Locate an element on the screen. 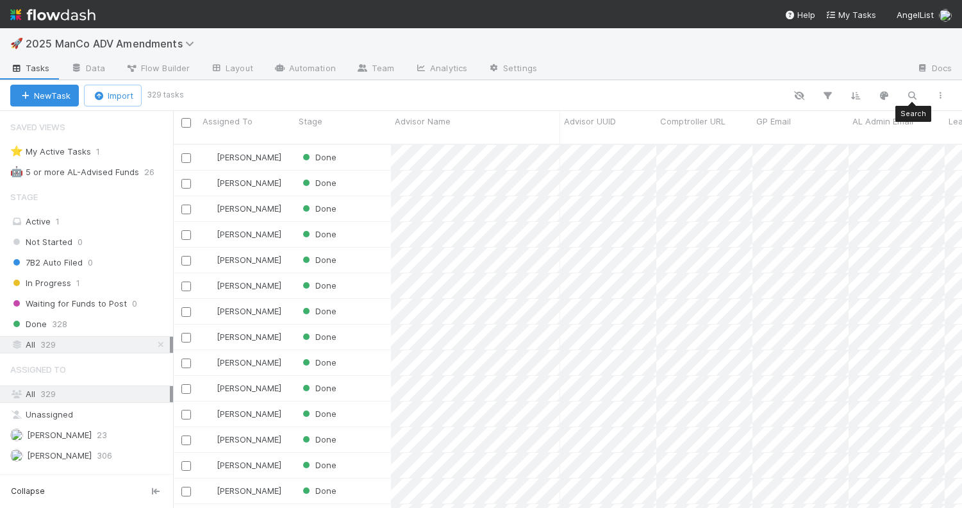  a: Layout is located at coordinates (231, 69).